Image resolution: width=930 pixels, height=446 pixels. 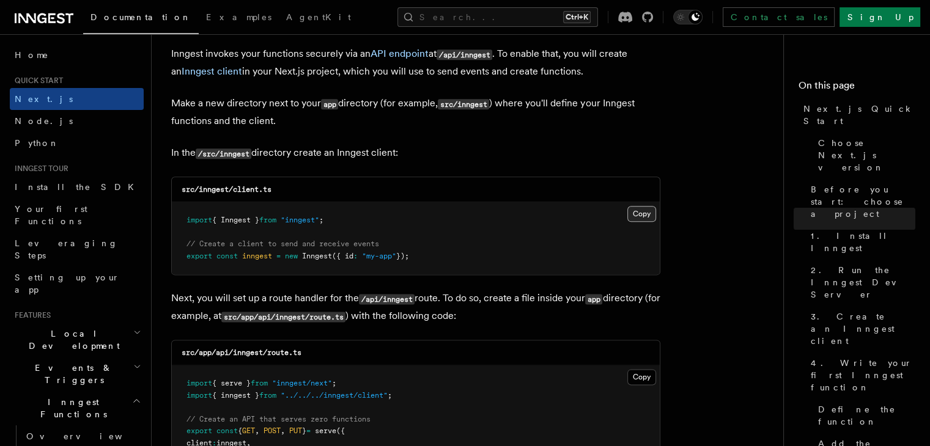 What do you see at coordinates (342, 256) in the screenshot?
I see `span: ({ id` at bounding box center [342, 256].